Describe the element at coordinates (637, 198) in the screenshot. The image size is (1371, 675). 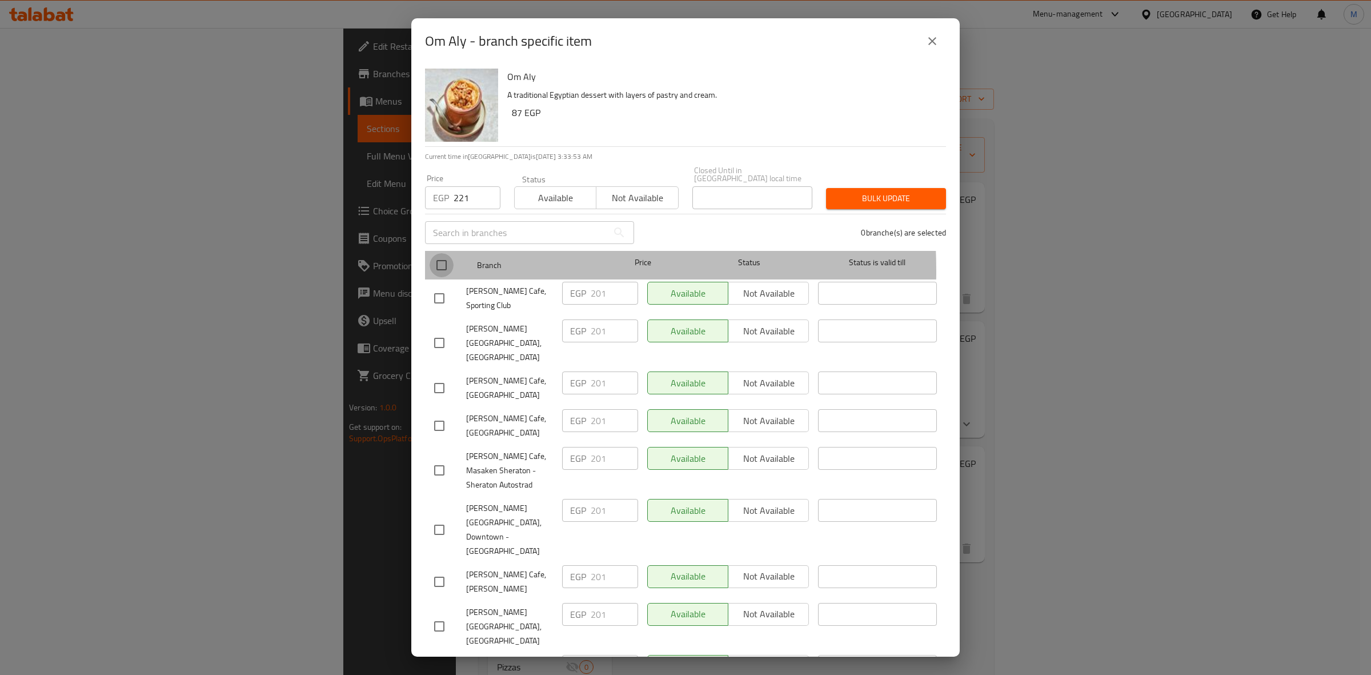
I see `span: Not available` at that location.